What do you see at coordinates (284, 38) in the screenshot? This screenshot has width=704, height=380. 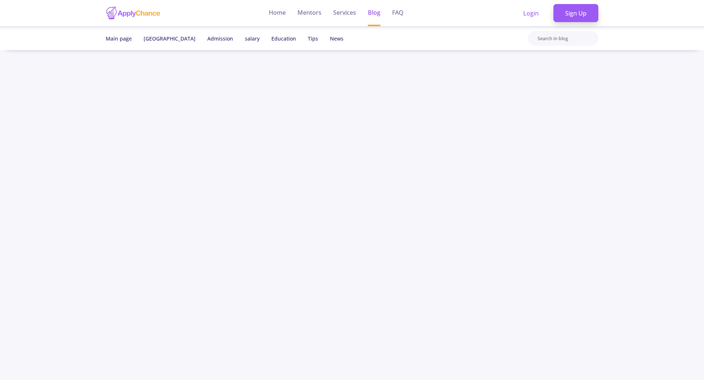 I see `a: Education` at bounding box center [284, 38].